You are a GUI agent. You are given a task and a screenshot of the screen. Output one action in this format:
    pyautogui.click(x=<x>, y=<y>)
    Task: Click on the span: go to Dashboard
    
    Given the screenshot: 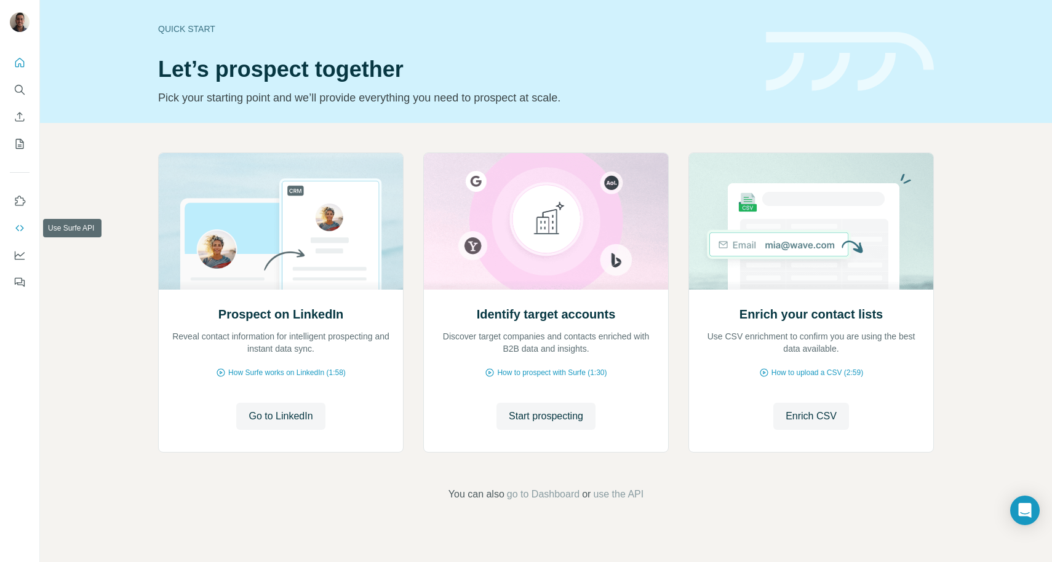 What is the action you would take?
    pyautogui.click(x=543, y=495)
    